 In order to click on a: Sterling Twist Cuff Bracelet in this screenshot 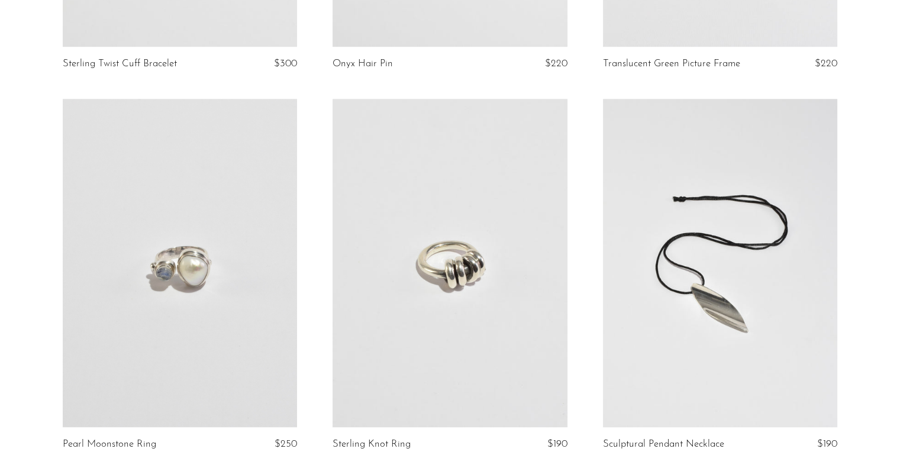, I will do `click(120, 64)`.